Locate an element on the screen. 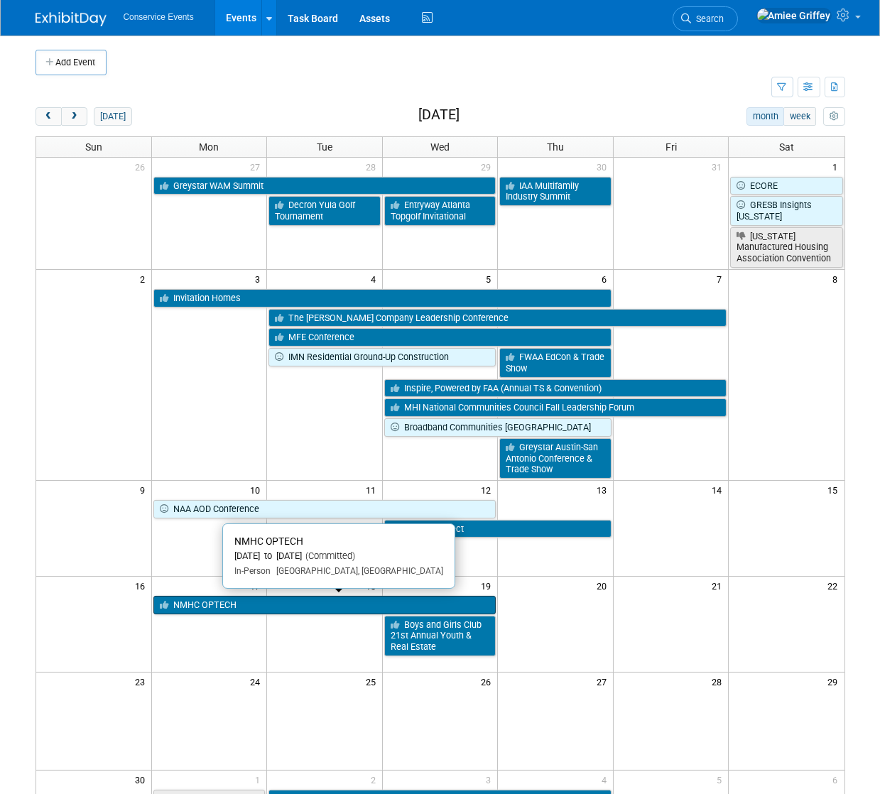 The width and height of the screenshot is (880, 794). a: Boys and Girls Club 21st Annual Youth & Real Estate is located at coordinates (440, 636).